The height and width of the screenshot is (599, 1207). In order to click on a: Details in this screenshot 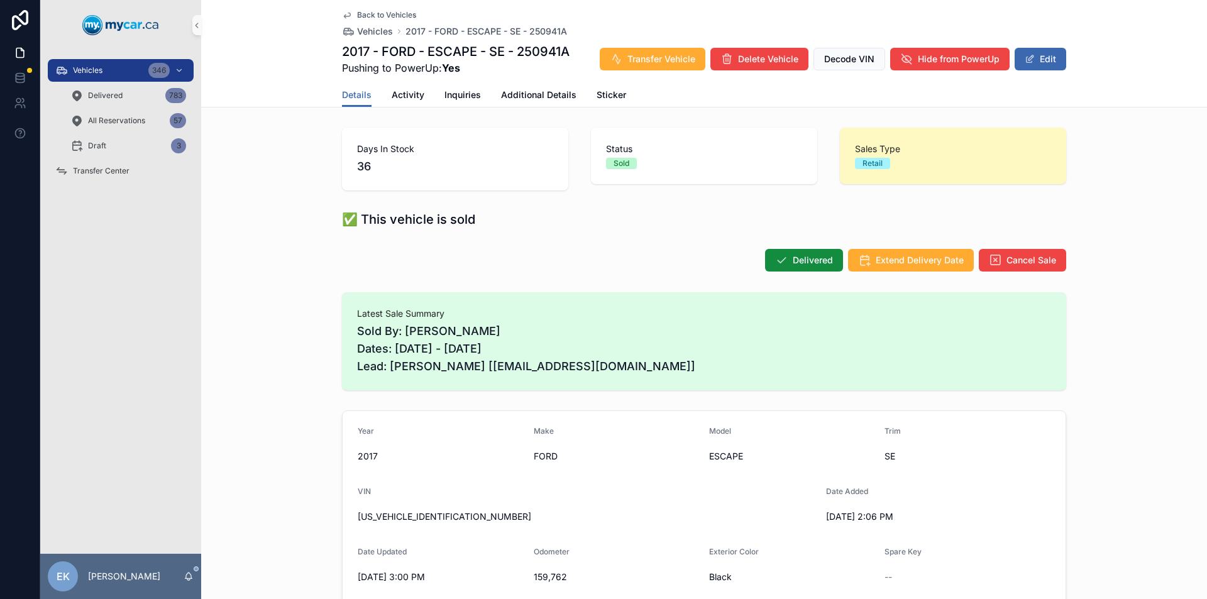, I will do `click(357, 96)`.